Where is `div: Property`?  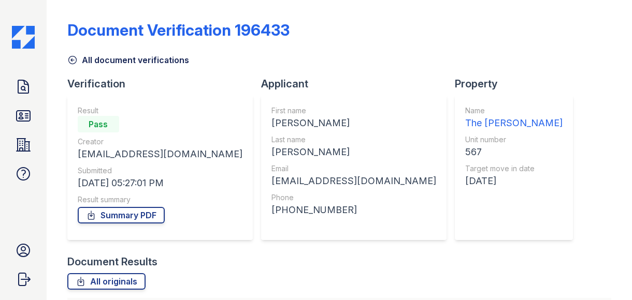
div: Property is located at coordinates (518, 84).